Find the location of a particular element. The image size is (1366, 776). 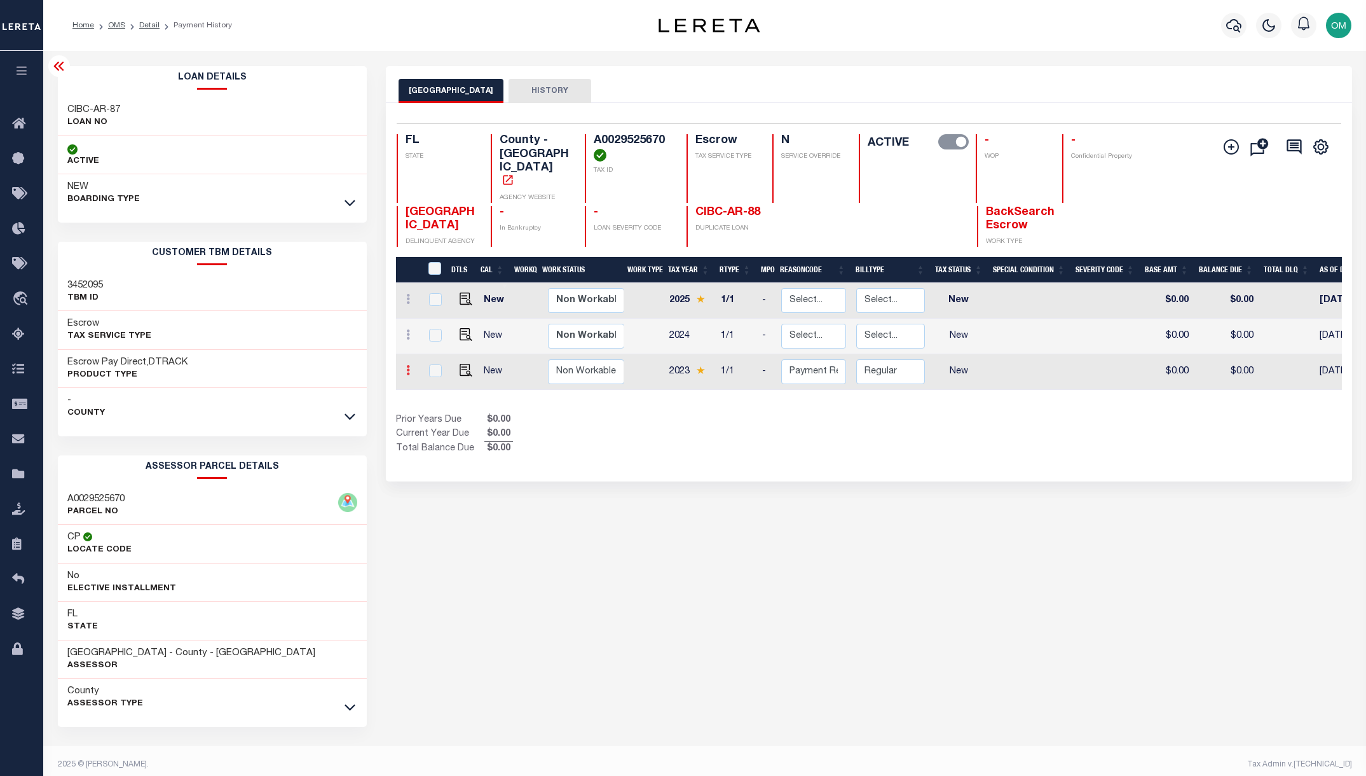

th: &nbsp;&nbsp;&nbsp;&nbsp;&nbsp;&nbsp;&nbsp;&nbsp;&nbsp;&nbsp; is located at coordinates (408, 270).